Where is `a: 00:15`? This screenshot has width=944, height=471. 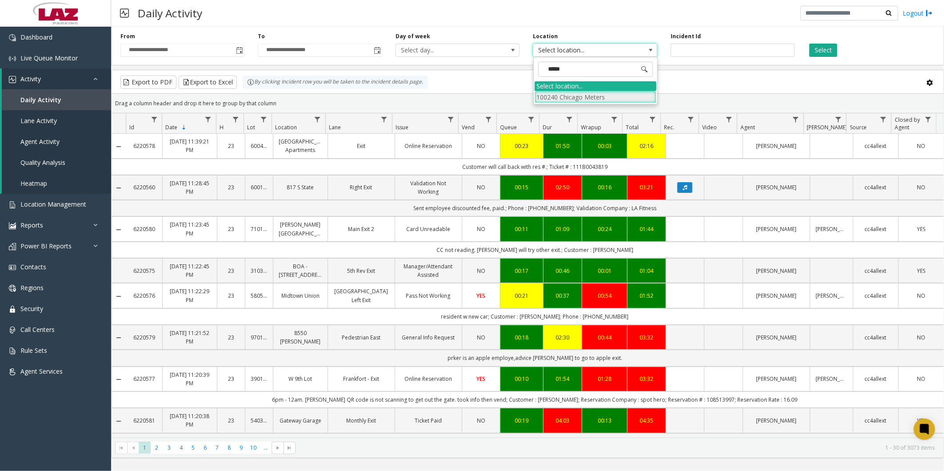
a: 00:15 is located at coordinates (522, 187).